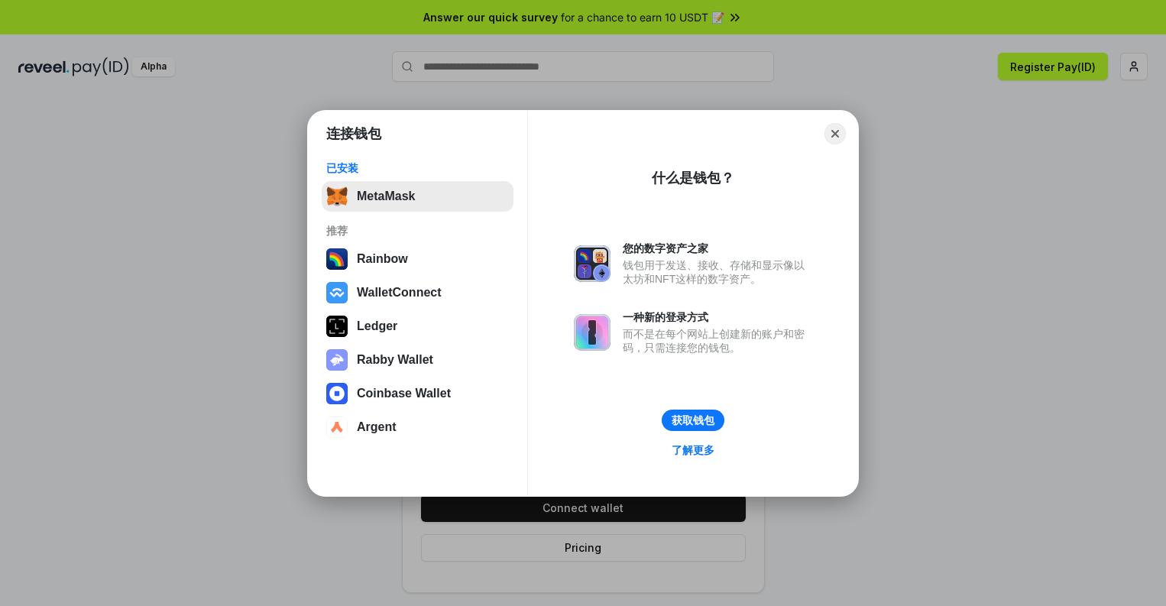 This screenshot has width=1166, height=606. I want to click on button: Ledger, so click(417, 326).